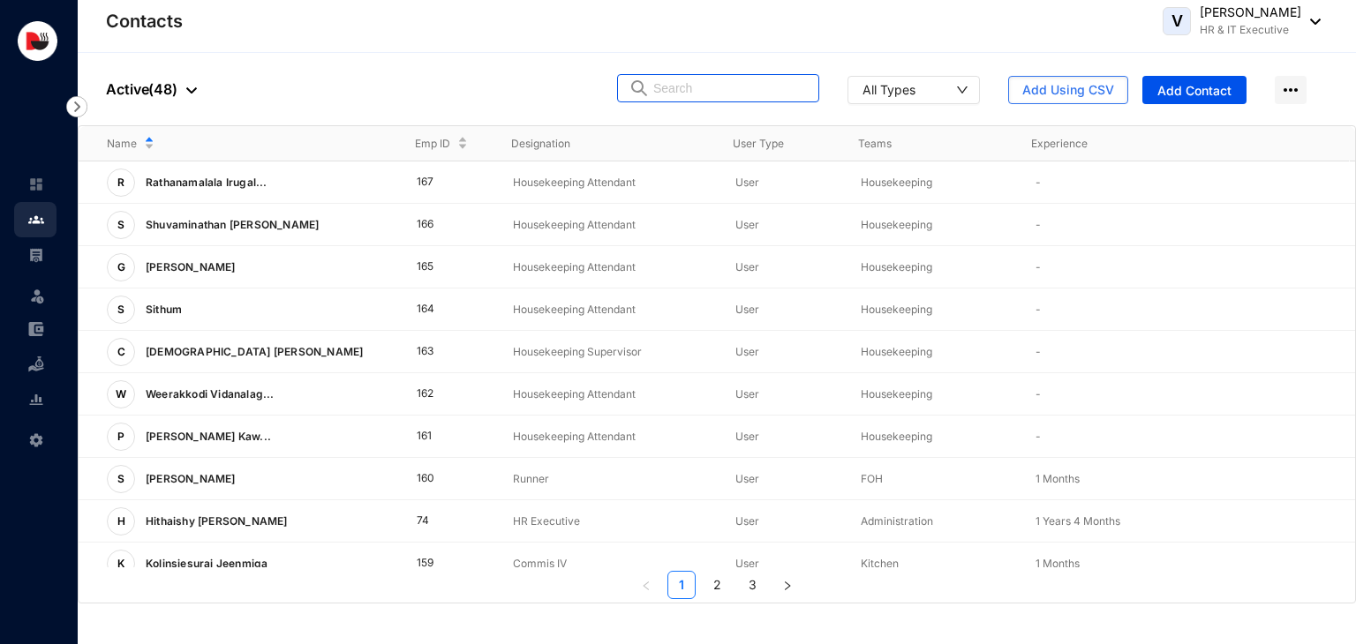  What do you see at coordinates (35, 220) in the screenshot?
I see `li: Contacts` at bounding box center [35, 220].